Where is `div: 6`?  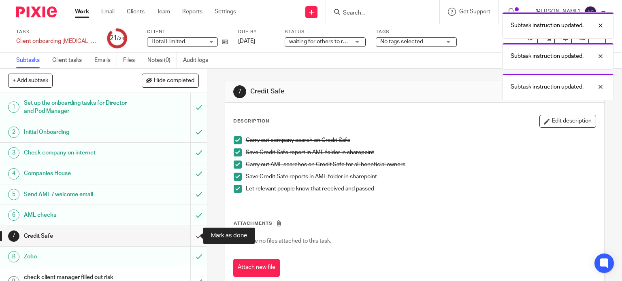
div: 6 is located at coordinates (14, 215).